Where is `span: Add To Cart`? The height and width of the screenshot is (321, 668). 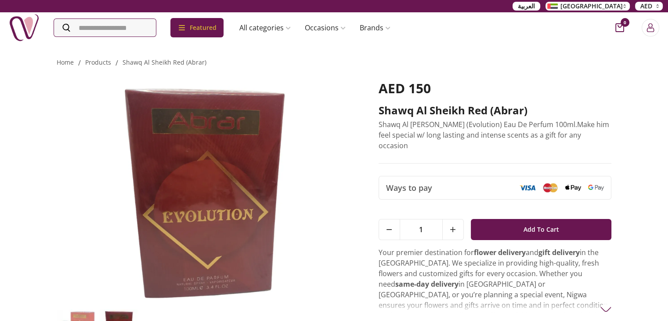
span: Add To Cart is located at coordinates (541, 229).